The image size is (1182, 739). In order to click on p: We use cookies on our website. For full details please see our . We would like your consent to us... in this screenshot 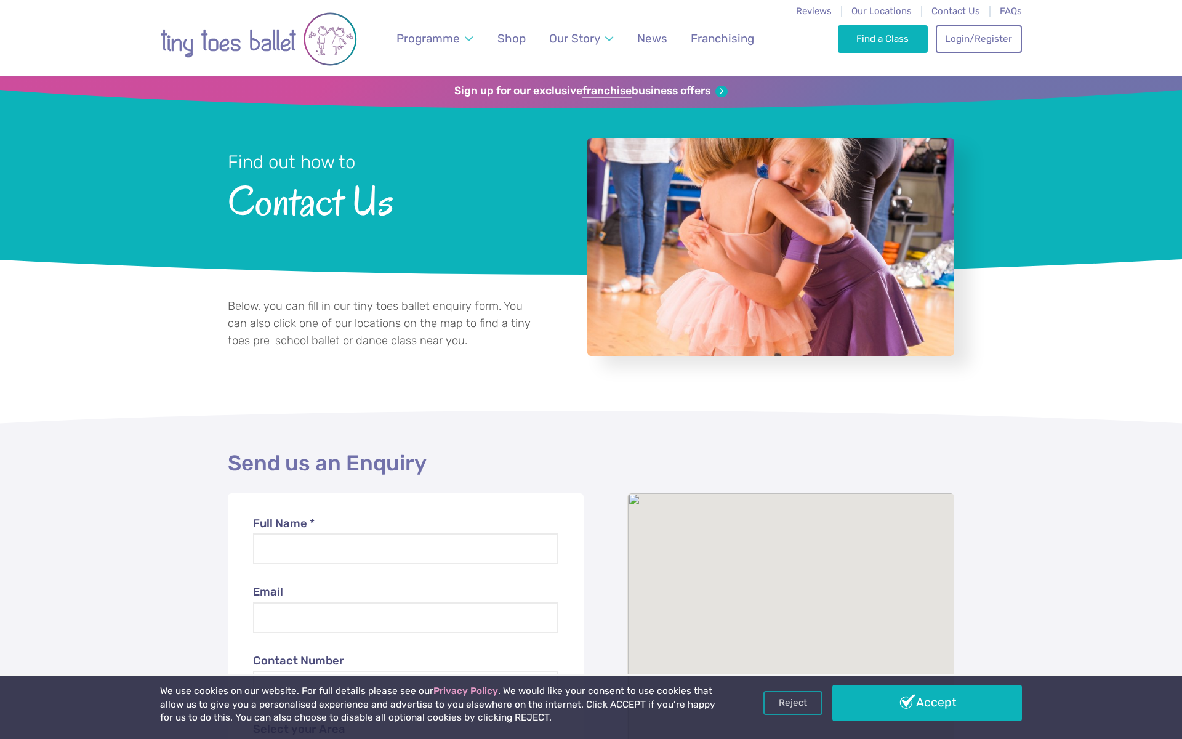, I will do `click(440, 704)`.